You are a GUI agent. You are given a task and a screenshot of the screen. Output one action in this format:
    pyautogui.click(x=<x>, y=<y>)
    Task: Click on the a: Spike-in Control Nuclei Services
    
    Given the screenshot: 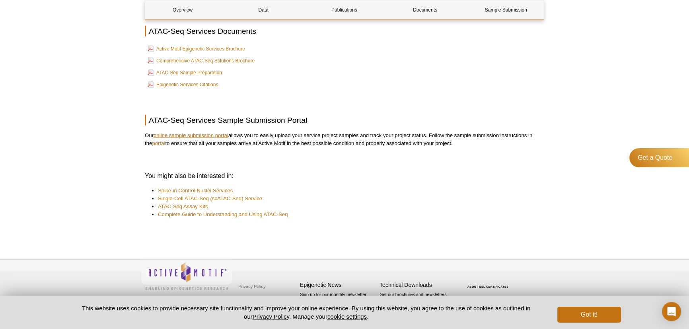 What is the action you would take?
    pyautogui.click(x=195, y=191)
    